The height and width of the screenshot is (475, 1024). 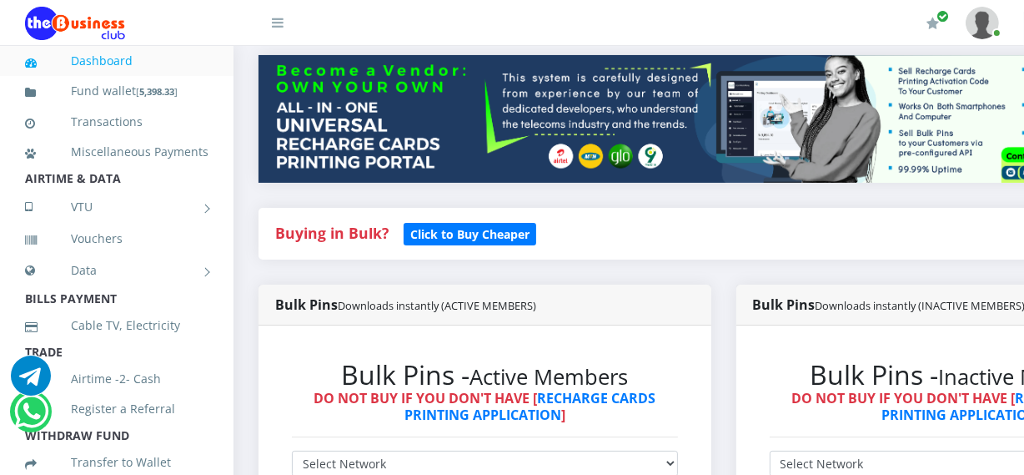 I want to click on b: 5,398.33, so click(x=157, y=91).